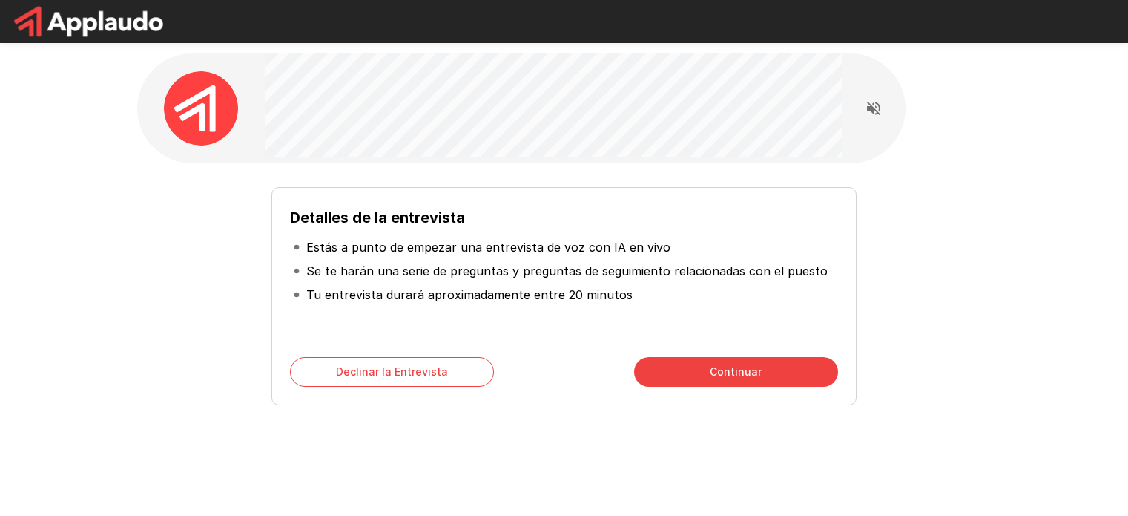 This screenshot has width=1128, height=516. What do you see at coordinates (874, 108) in the screenshot?
I see `button: Read questions aloud` at bounding box center [874, 108].